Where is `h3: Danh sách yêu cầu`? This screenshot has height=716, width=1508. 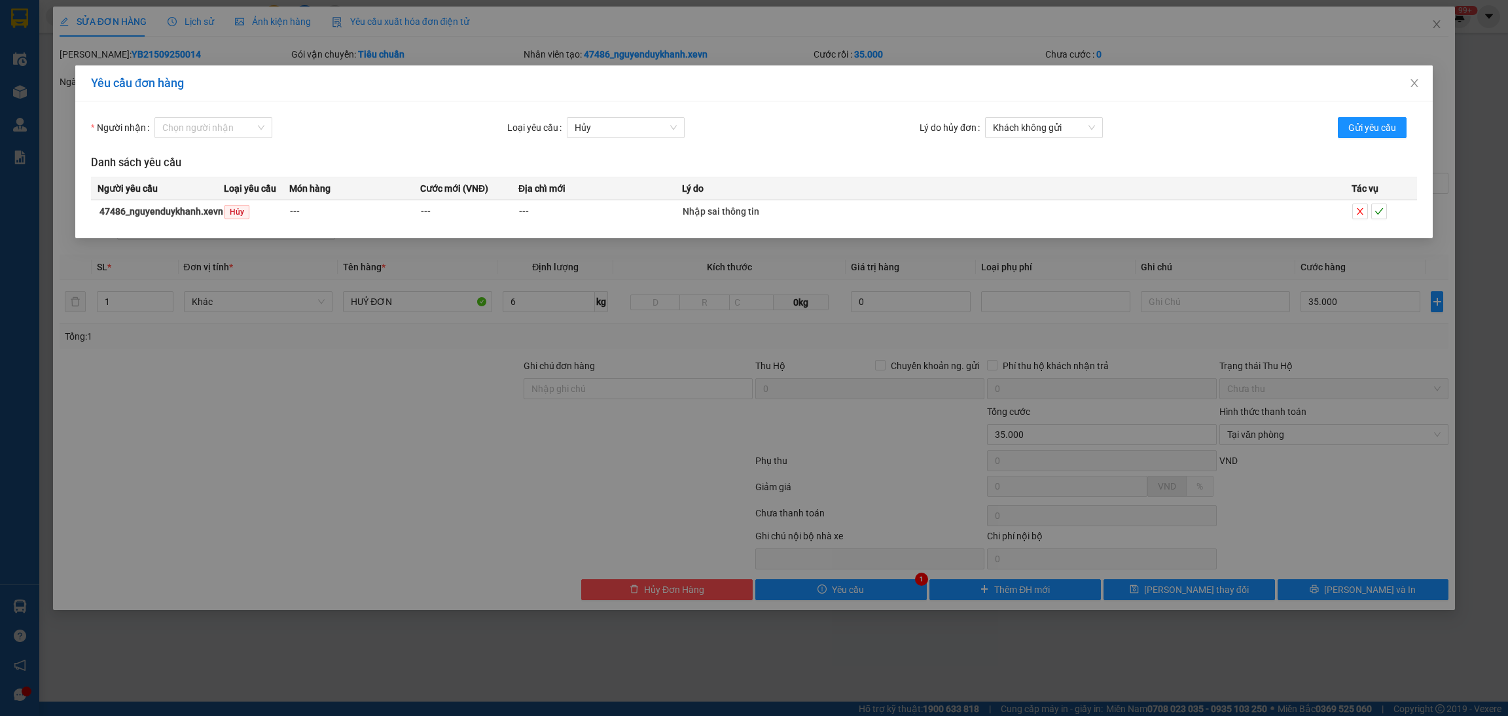
h3: Danh sách yêu cầu is located at coordinates (754, 163).